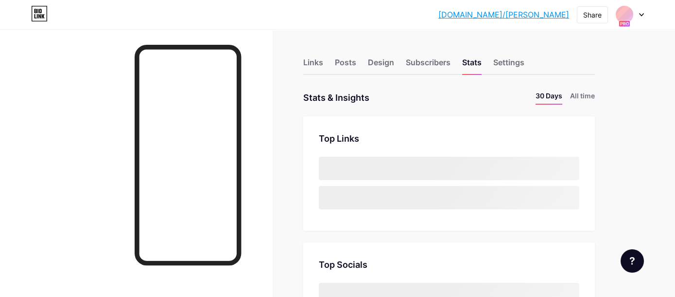 The height and width of the screenshot is (297, 675). Describe the element at coordinates (582, 97) in the screenshot. I see `li: All time` at that location.